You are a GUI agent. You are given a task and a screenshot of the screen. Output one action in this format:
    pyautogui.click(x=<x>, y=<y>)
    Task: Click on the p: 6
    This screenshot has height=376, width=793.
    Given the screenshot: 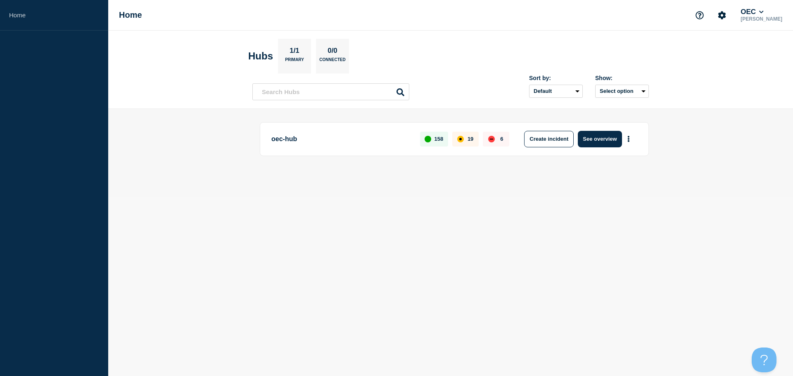 What is the action you would take?
    pyautogui.click(x=501, y=139)
    